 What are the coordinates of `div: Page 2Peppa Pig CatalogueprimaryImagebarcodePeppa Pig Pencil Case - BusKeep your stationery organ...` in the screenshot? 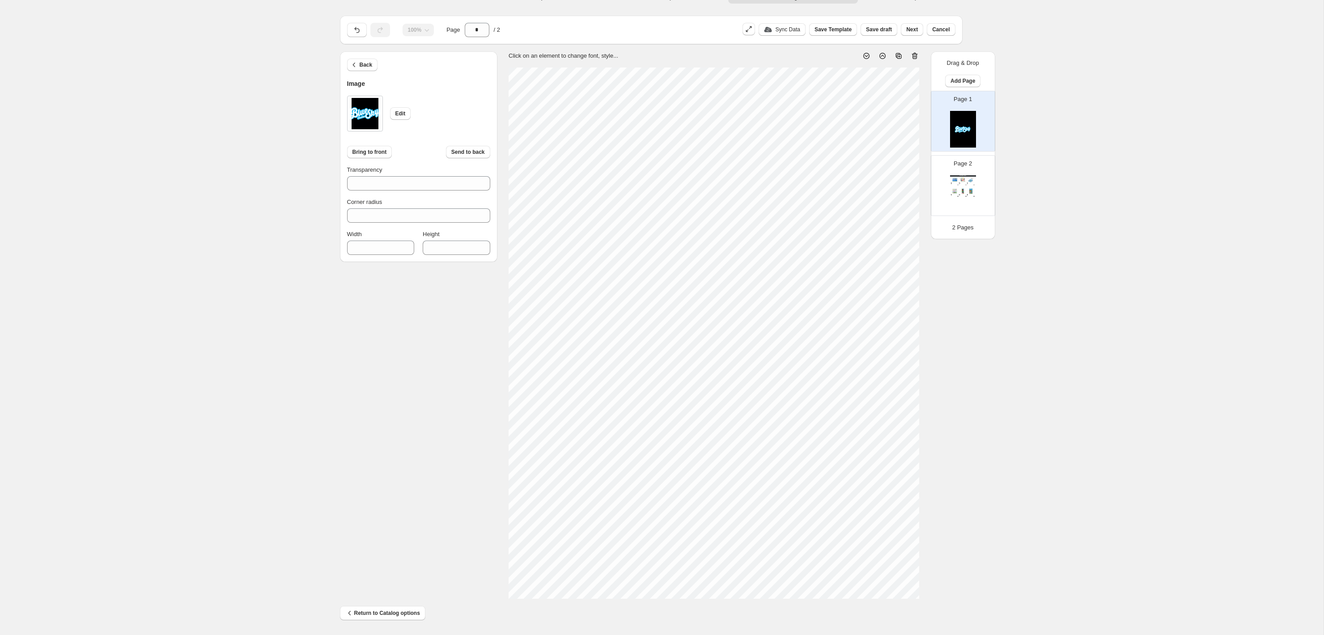 It's located at (963, 186).